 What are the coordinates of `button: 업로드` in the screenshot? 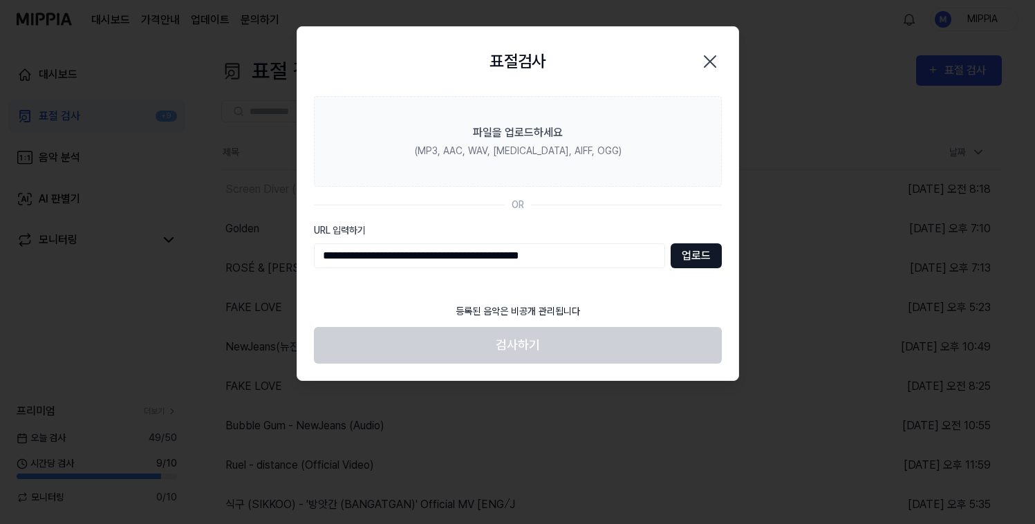 It's located at (696, 256).